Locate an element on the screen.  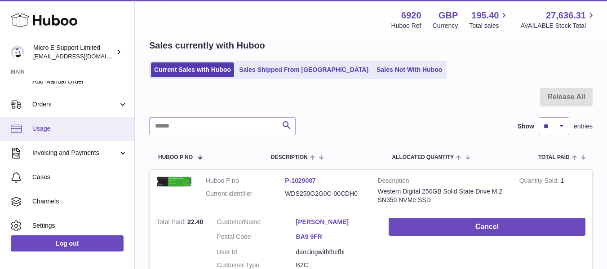
span: 22.40 is located at coordinates (195, 222).